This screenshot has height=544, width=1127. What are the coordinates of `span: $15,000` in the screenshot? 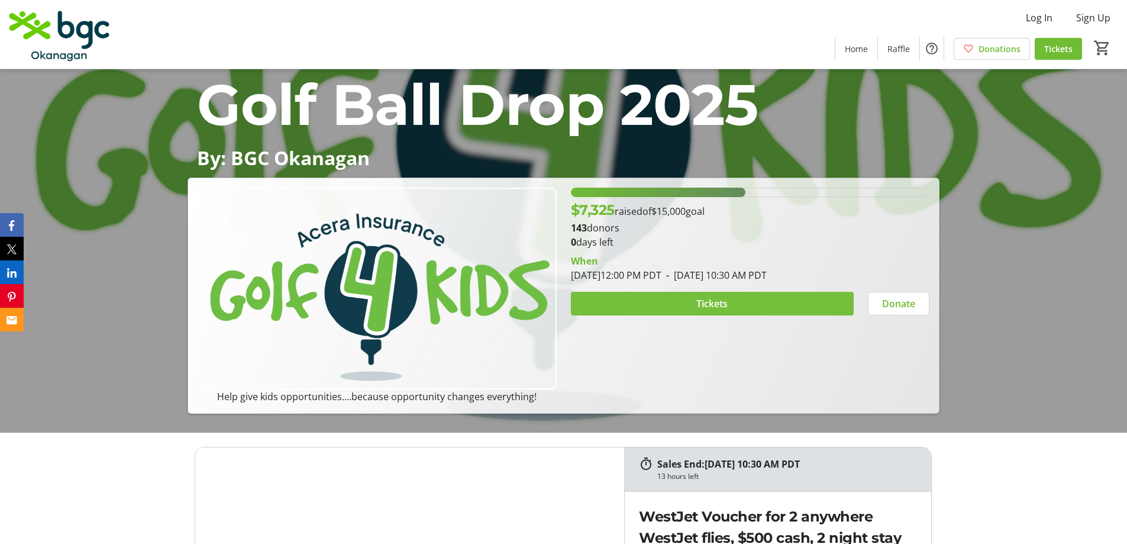 It's located at (668, 211).